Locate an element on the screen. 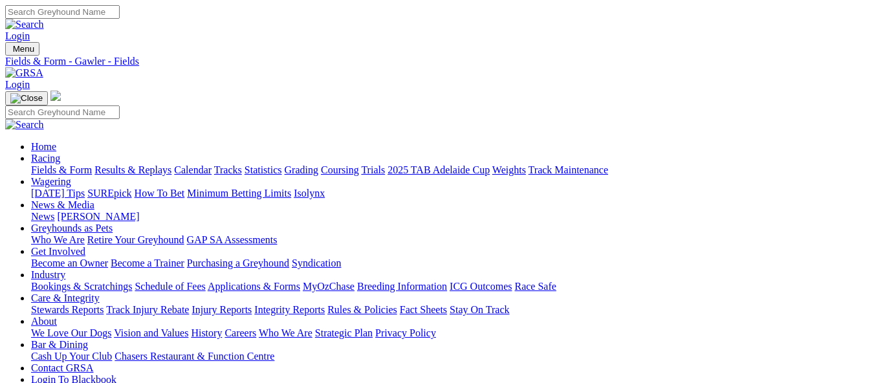 Image resolution: width=874 pixels, height=383 pixels. div: Care & Integrity is located at coordinates (450, 310).